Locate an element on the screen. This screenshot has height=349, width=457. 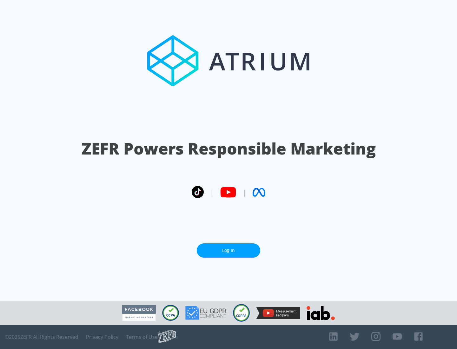
img: COPPA Compliant is located at coordinates (241, 313).